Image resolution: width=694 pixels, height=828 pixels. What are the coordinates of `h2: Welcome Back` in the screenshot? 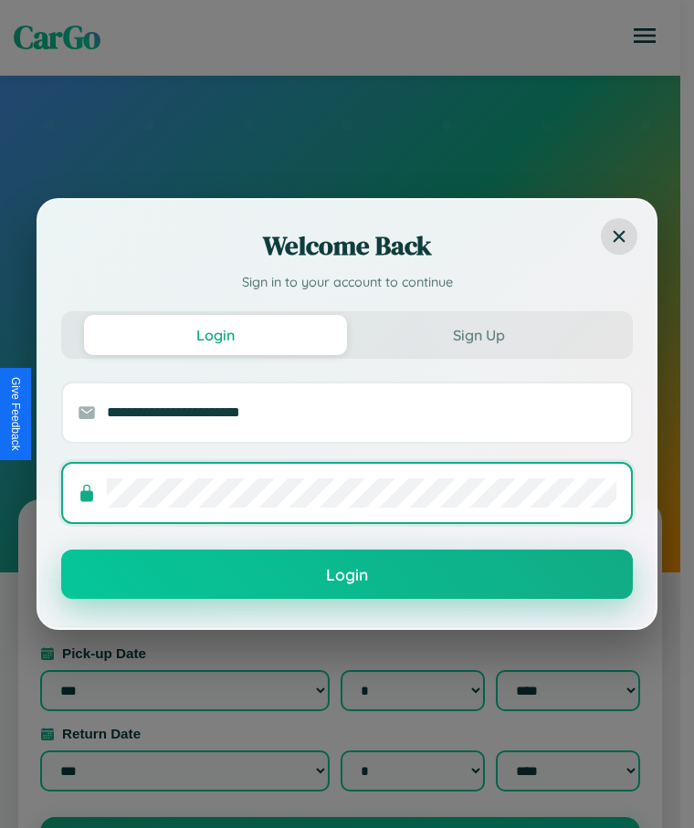 It's located at (347, 246).